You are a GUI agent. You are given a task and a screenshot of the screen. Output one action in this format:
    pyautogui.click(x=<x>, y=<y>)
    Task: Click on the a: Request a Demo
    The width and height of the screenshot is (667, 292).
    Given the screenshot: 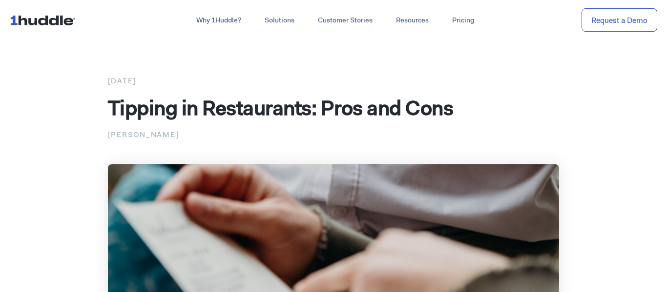 What is the action you would take?
    pyautogui.click(x=619, y=20)
    